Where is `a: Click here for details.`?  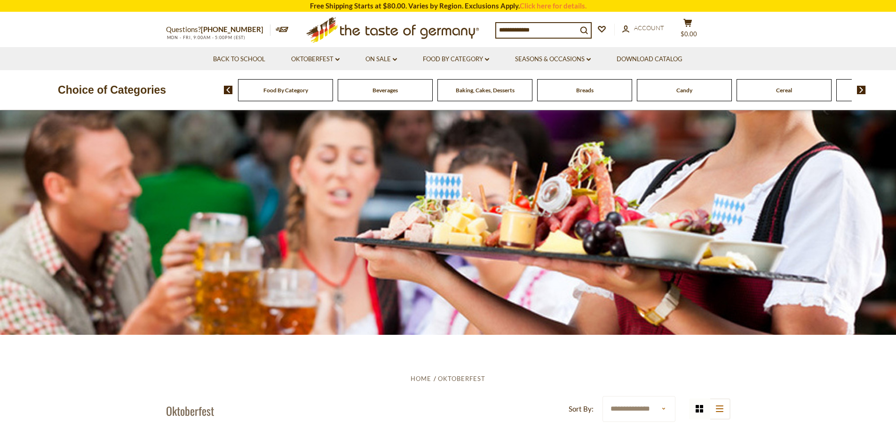
a: Click here for details. is located at coordinates (553, 6).